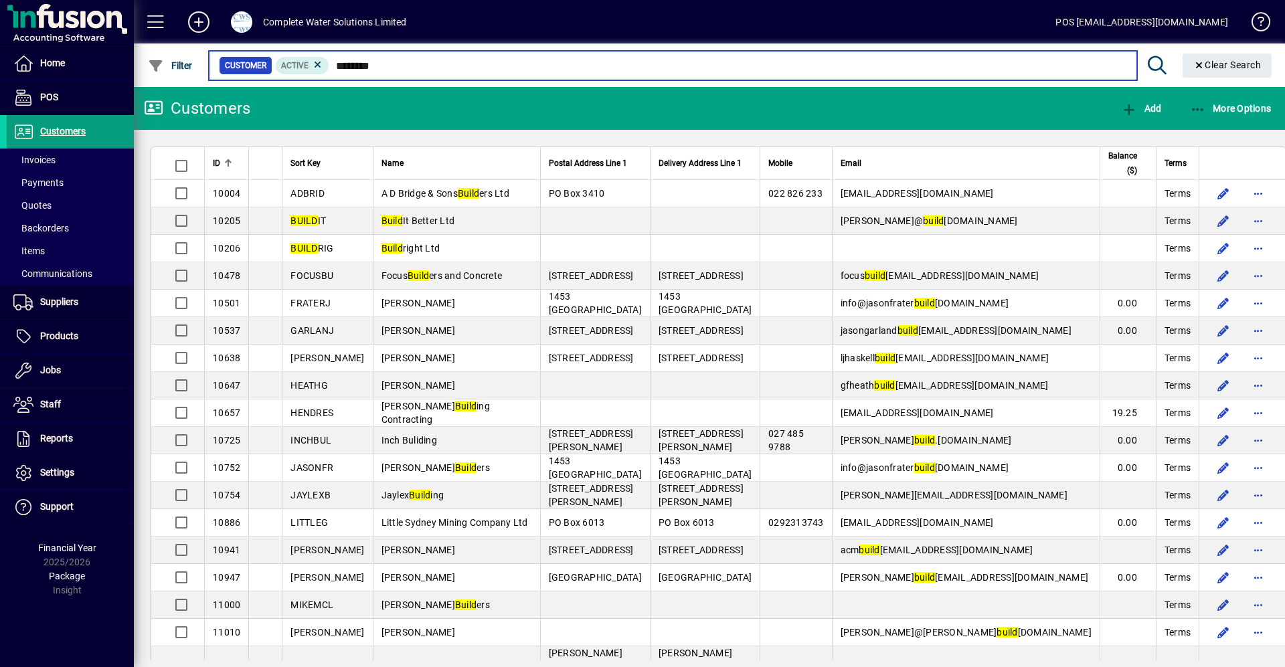 The height and width of the screenshot is (667, 1285). Describe the element at coordinates (312, 248) in the screenshot. I see `span: RIG` at that location.